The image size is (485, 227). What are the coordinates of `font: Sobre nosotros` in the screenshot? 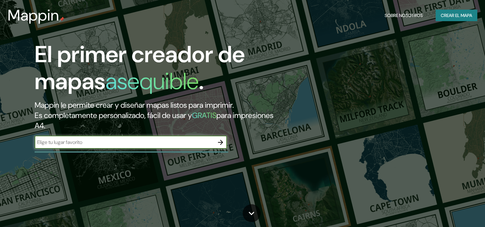 It's located at (404, 15).